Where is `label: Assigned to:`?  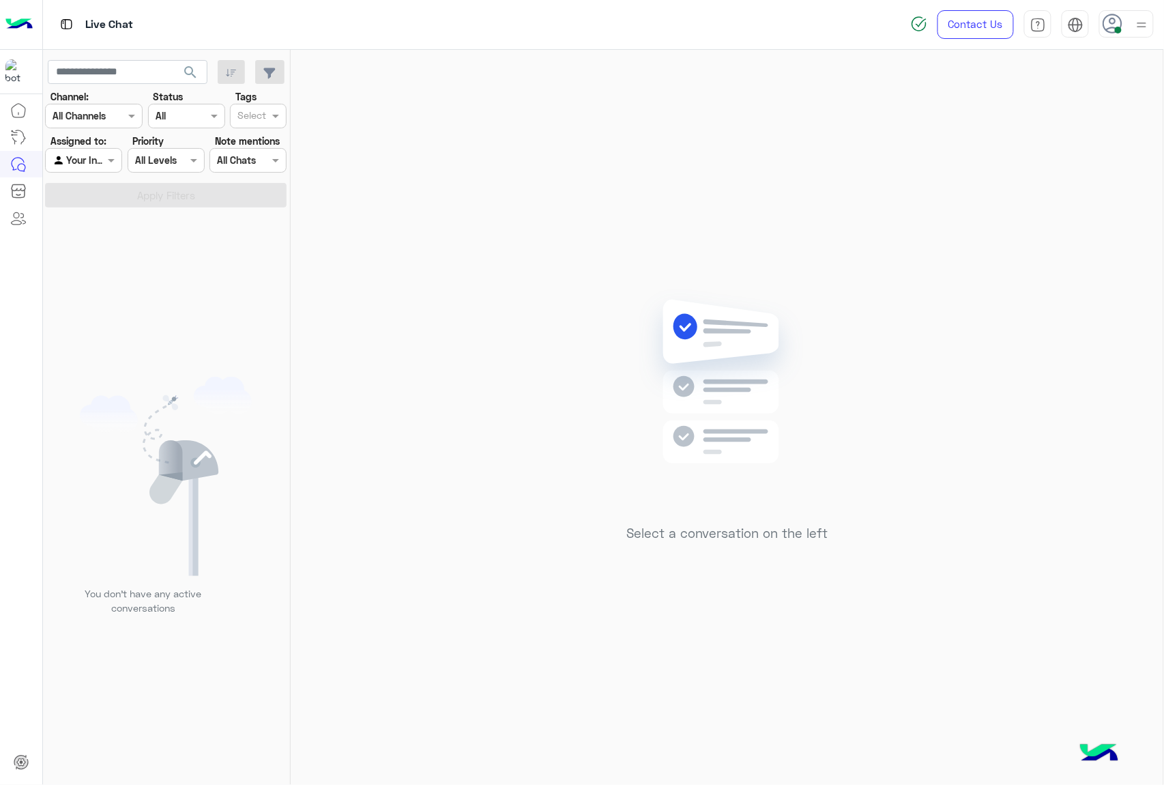
label: Assigned to: is located at coordinates (78, 141).